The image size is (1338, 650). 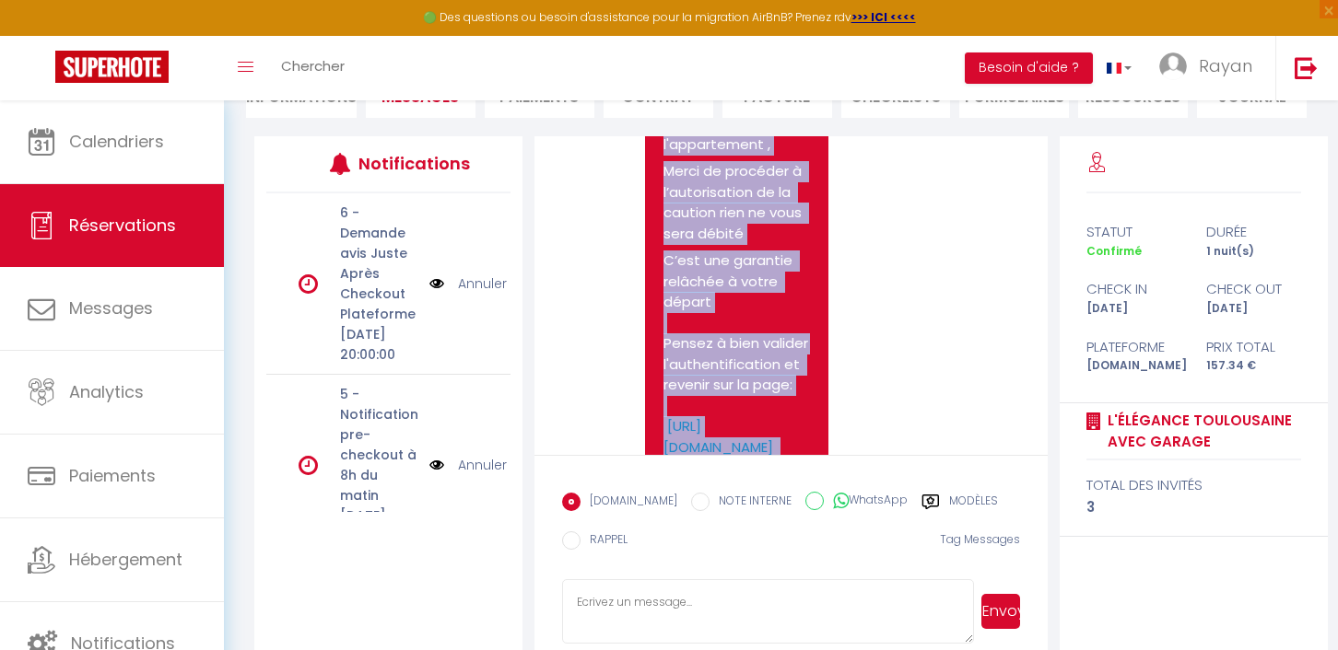 What do you see at coordinates (736, 203) in the screenshot?
I see `p: Merci de procéder à l’autorisation de la caution rien ne vous sera débité` at bounding box center [736, 203].